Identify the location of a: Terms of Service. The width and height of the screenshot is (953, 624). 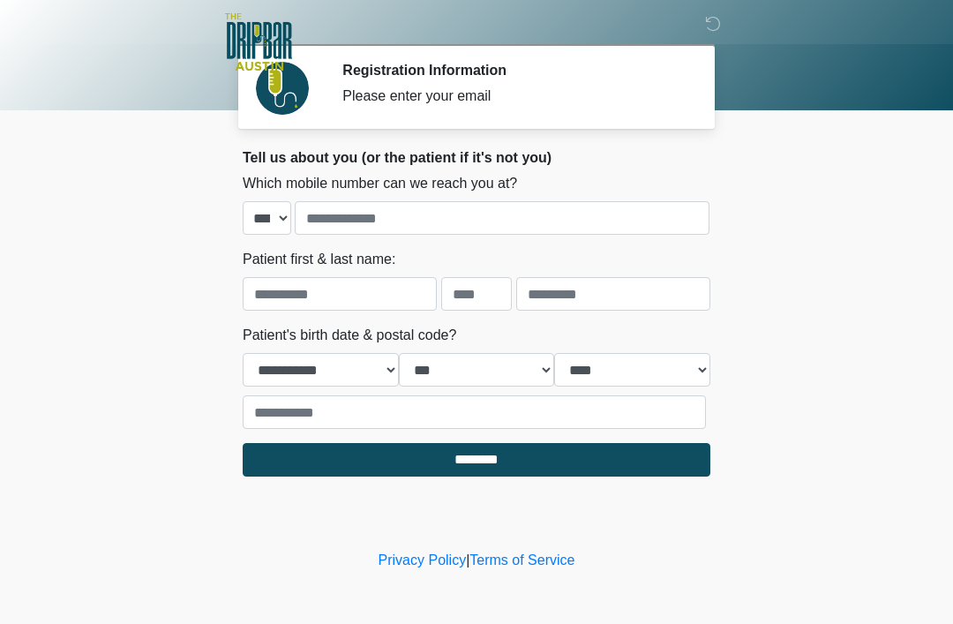
(522, 560).